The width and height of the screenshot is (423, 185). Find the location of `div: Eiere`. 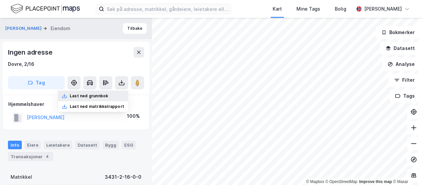

div: Eiere is located at coordinates (33, 145).